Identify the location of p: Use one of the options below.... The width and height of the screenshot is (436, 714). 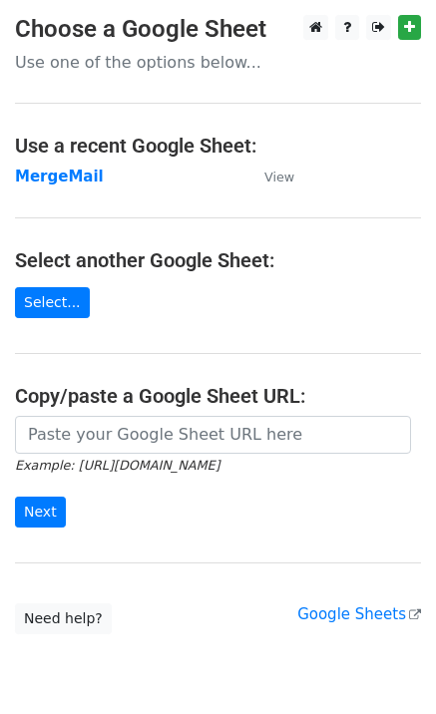
(217, 62).